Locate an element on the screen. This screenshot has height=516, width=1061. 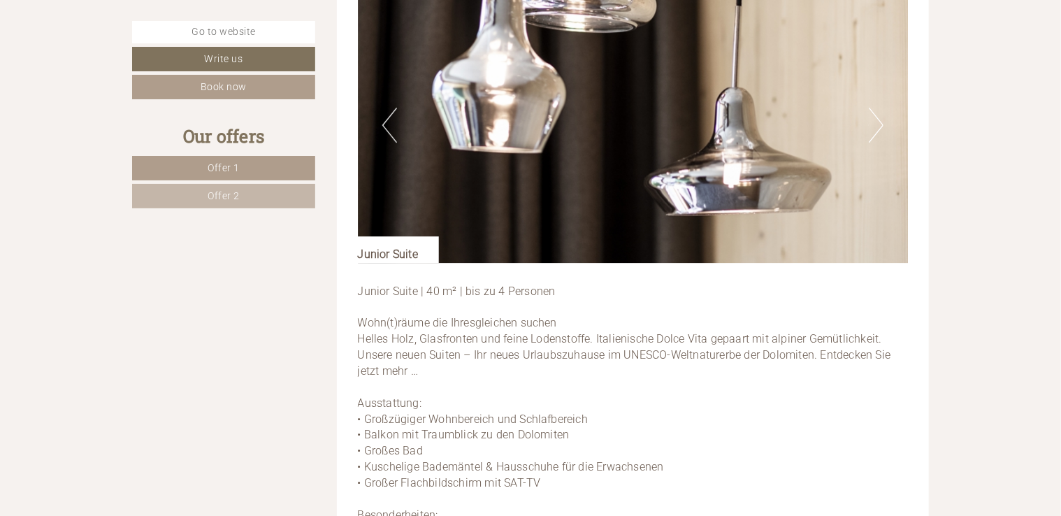
button: Previous is located at coordinates (389, 125).